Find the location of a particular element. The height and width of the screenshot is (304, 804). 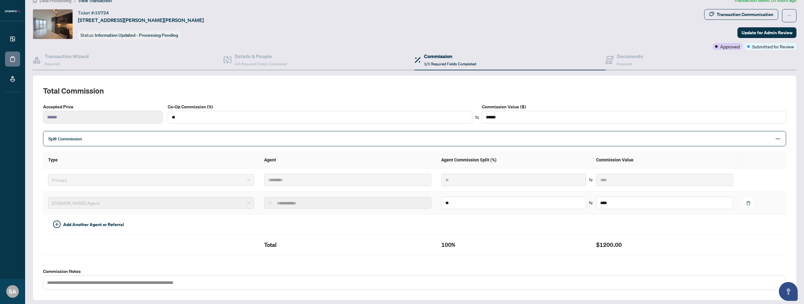

h2: $1200.00 is located at coordinates (665, 245).